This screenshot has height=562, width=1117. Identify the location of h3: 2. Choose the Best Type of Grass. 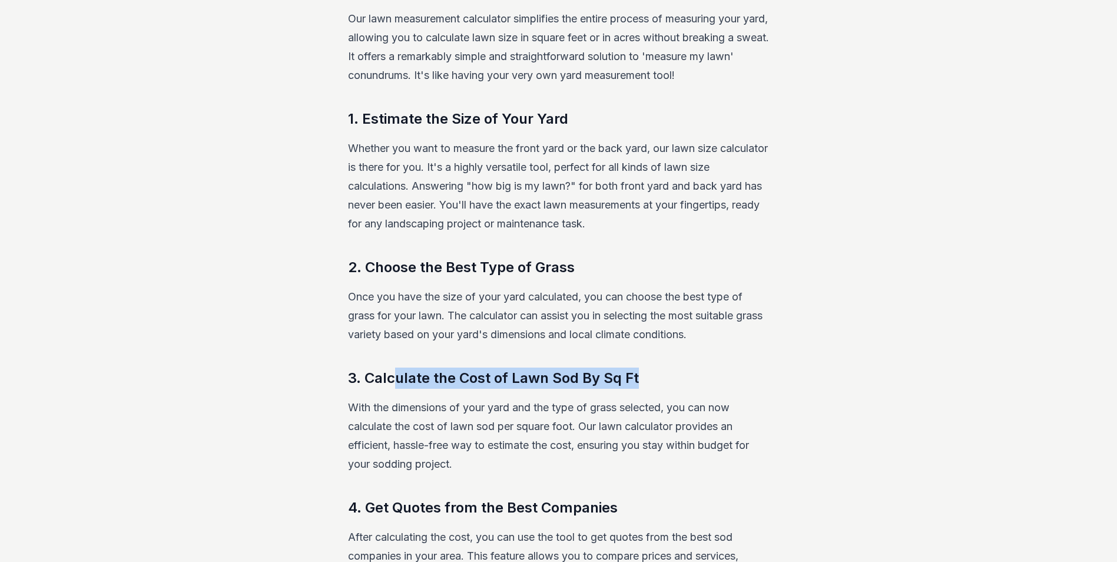
(558, 267).